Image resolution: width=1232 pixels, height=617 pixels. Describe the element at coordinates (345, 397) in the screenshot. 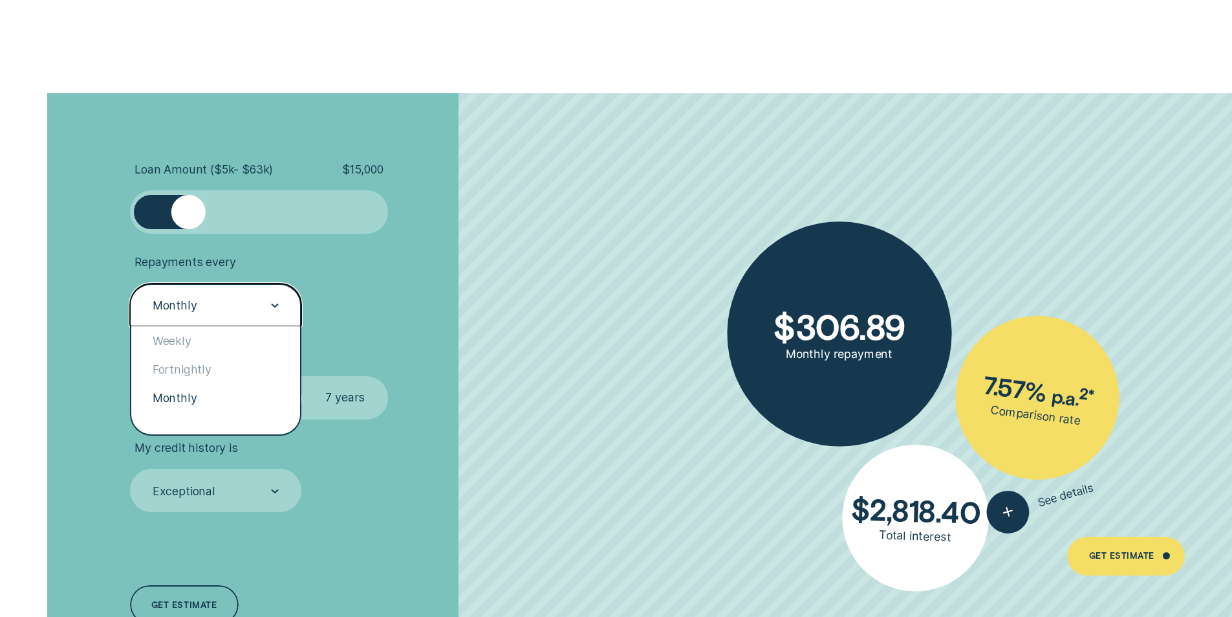

I see `label: 7 years` at that location.